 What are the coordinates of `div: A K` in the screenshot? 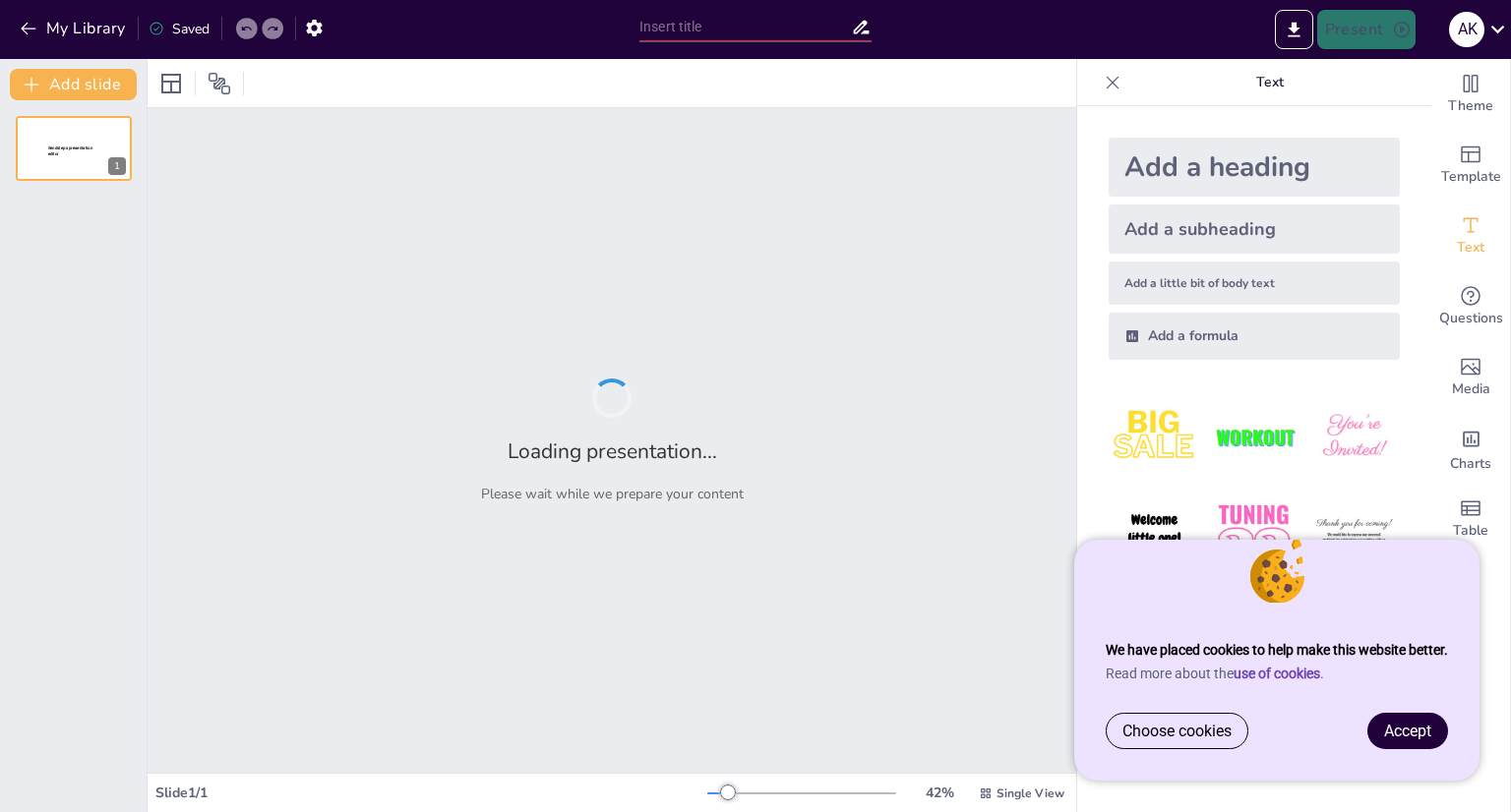 It's located at (1467, 30).